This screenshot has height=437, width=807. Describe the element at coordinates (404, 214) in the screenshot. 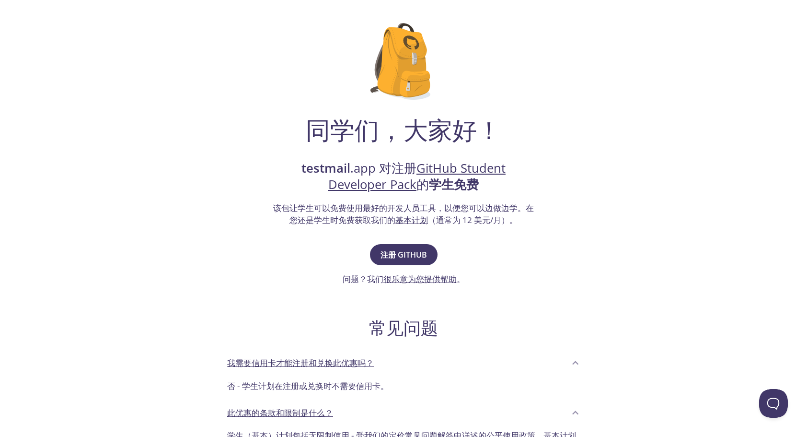

I see `h3: 该包让学生可以免费使用最好的开发人员工具，以便您可以边做边学。在您还是学生时免费获取我们的 （通常为 12 美元/月）。` at that location.